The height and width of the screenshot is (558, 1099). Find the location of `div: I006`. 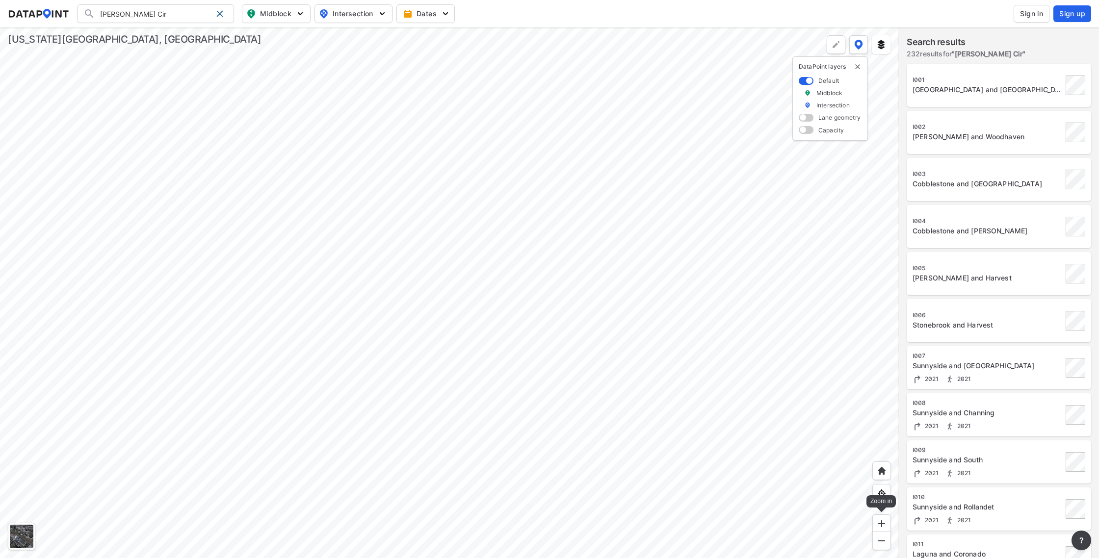

div: I006 is located at coordinates (988, 315).